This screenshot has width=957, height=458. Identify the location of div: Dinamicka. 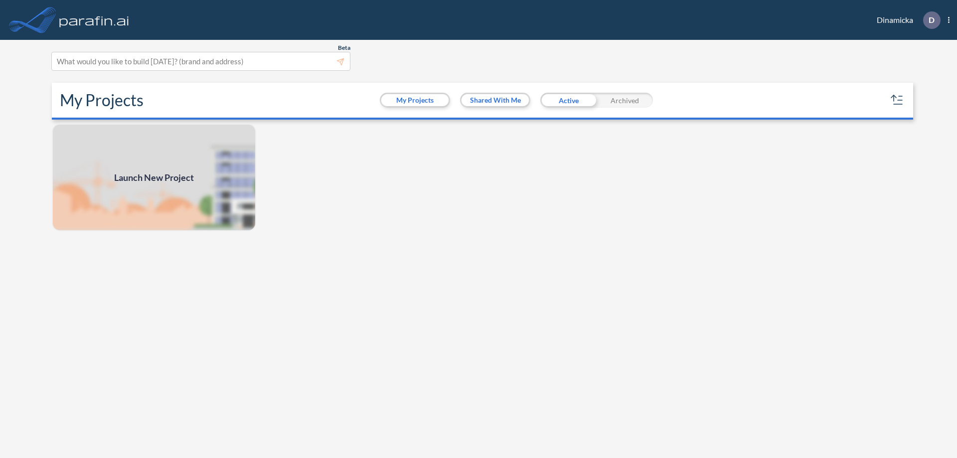
(905, 20).